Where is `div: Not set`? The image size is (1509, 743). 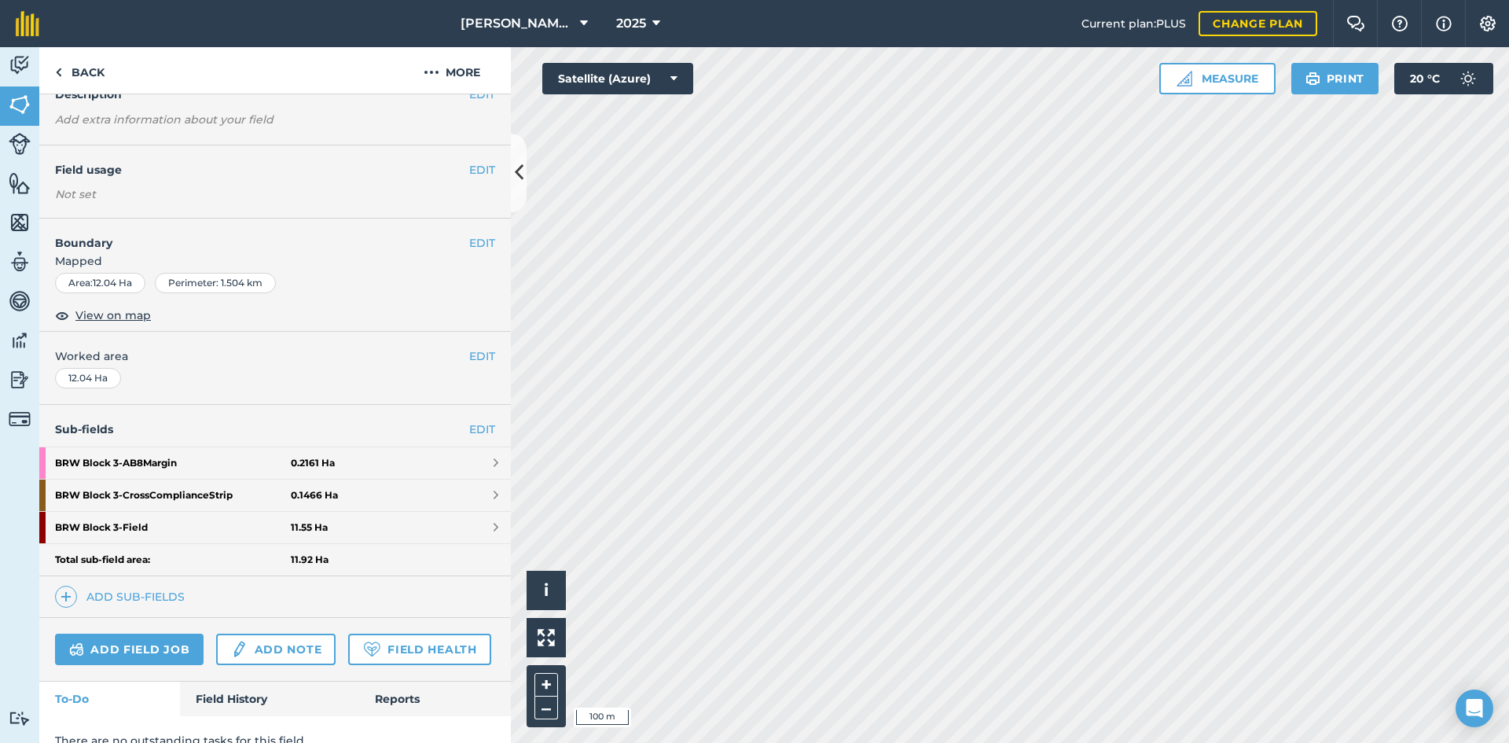
div: Not set is located at coordinates (275, 194).